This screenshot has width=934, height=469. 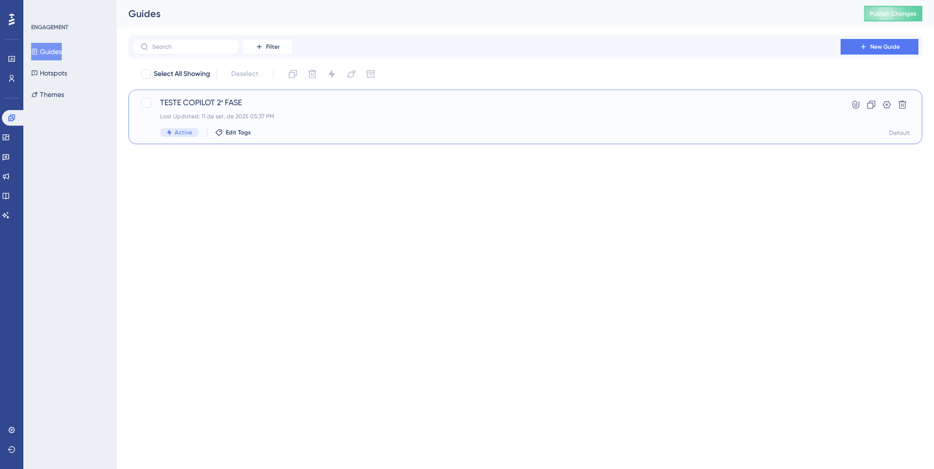 I want to click on div: Last Updated: 11 de set. de 2025 05:37 PM, so click(x=487, y=116).